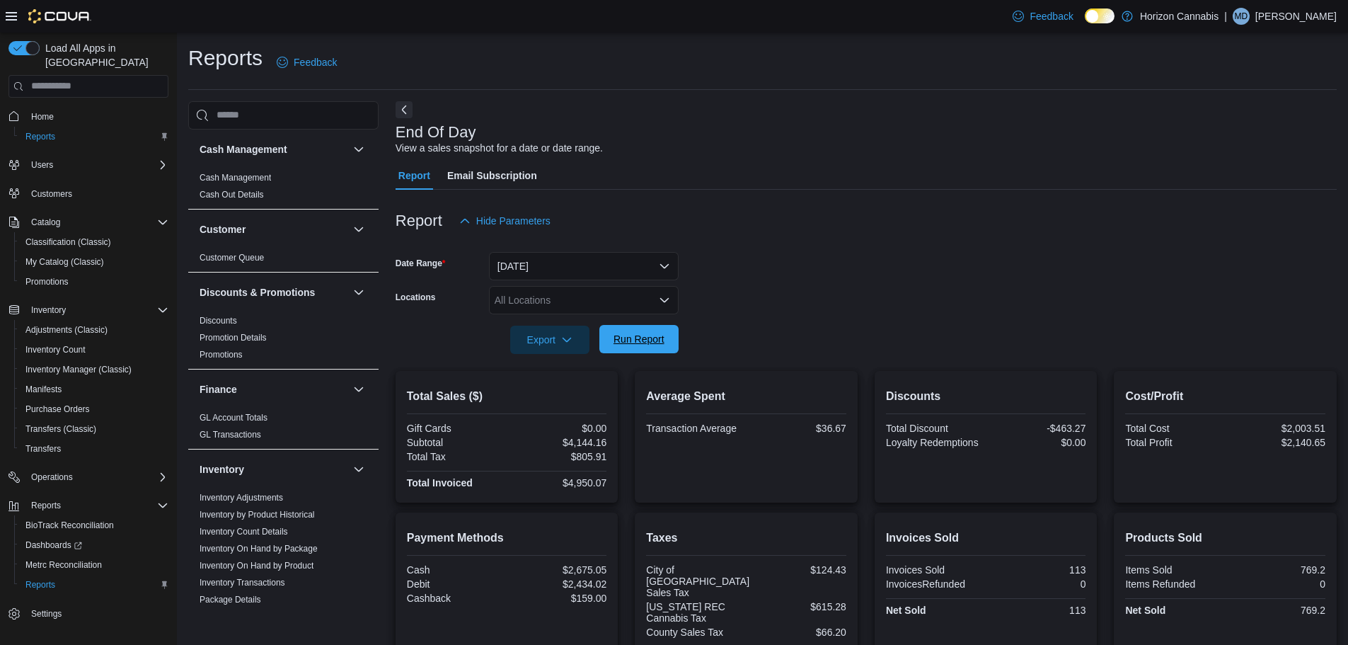 The width and height of the screenshot is (1348, 645). Describe the element at coordinates (558, 584) in the screenshot. I see `div: $2,434.02` at that location.